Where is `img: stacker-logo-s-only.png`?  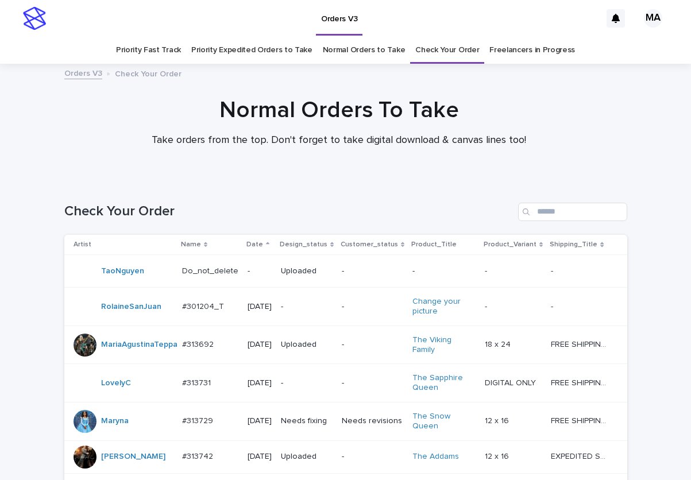 img: stacker-logo-s-only.png is located at coordinates (34, 18).